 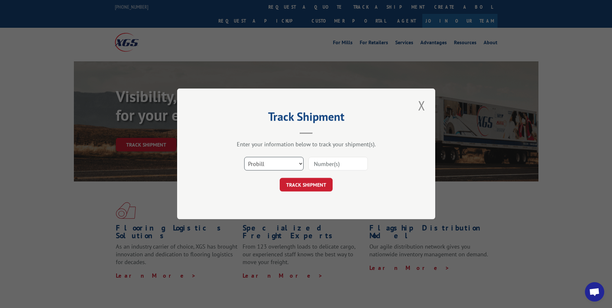 What do you see at coordinates (422, 105) in the screenshot?
I see `button: Close modal` at bounding box center [422, 105].